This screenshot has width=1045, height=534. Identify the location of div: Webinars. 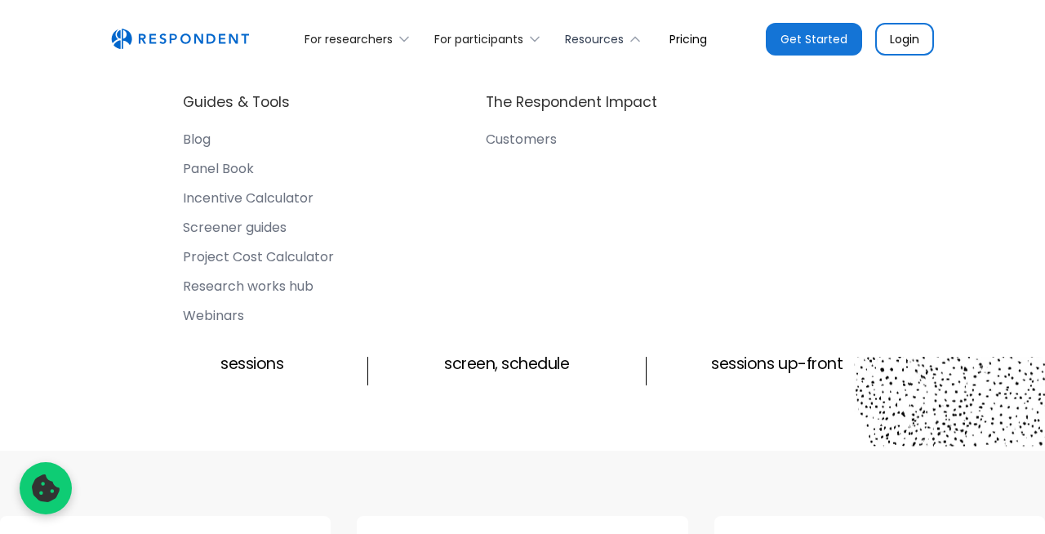
(213, 316).